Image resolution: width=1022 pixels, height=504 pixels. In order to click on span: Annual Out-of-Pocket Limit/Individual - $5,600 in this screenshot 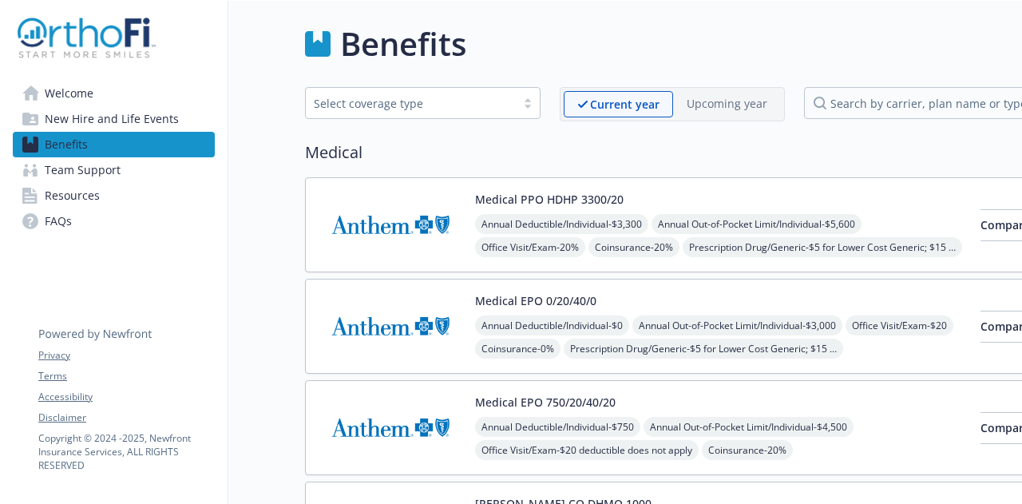, I will do `click(756, 224)`.